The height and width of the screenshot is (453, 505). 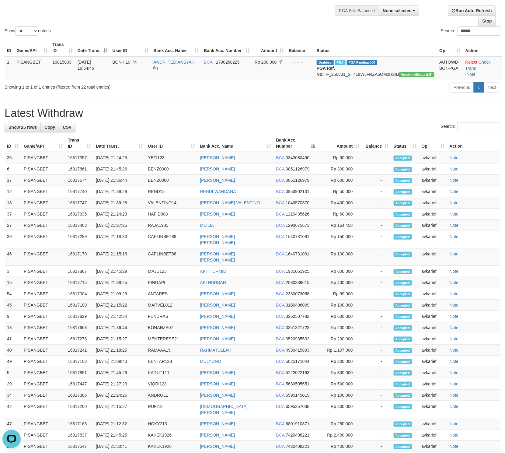 What do you see at coordinates (50, 127) in the screenshot?
I see `a: Copy` at bounding box center [50, 127].